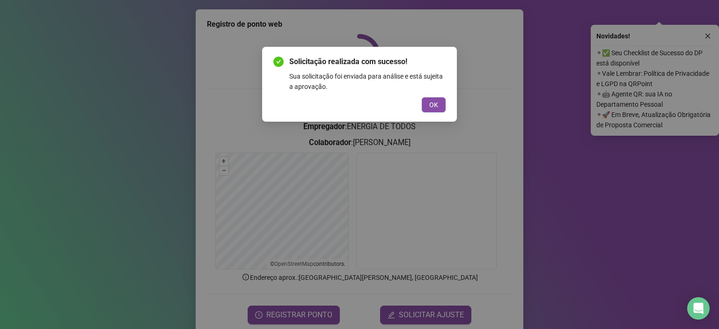 The height and width of the screenshot is (329, 719). What do you see at coordinates (433, 105) in the screenshot?
I see `span: OK` at bounding box center [433, 105].